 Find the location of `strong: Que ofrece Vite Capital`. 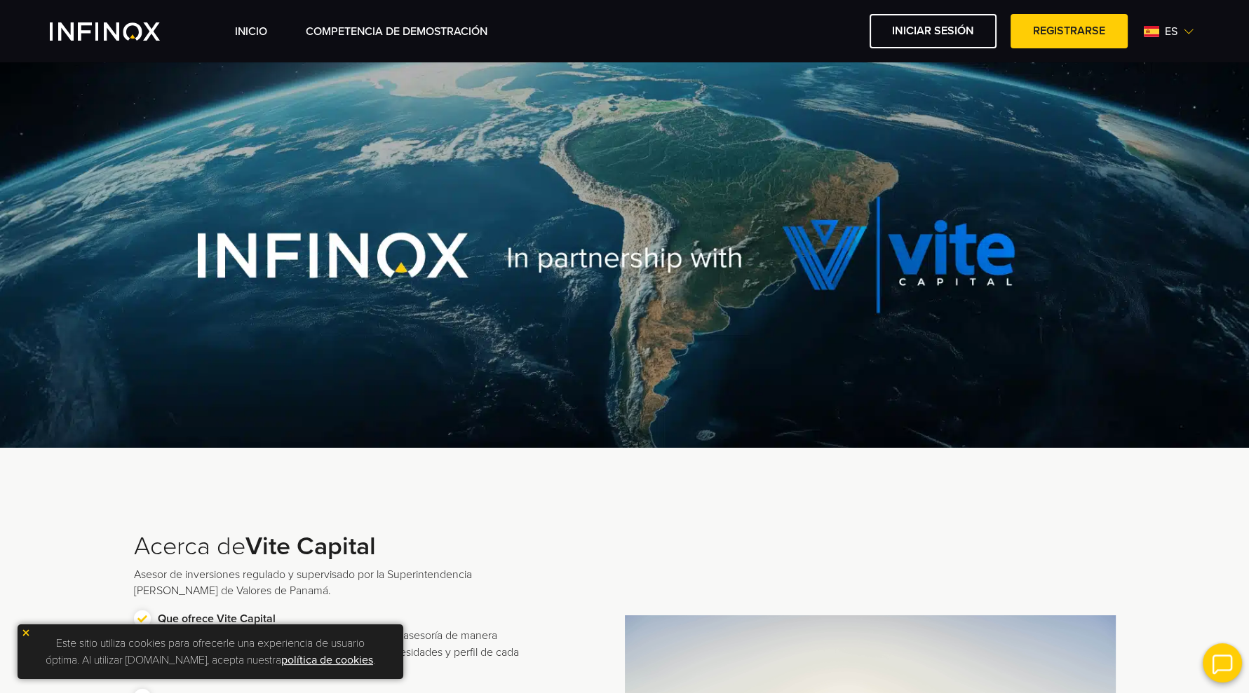

strong: Que ofrece Vite Capital is located at coordinates (217, 619).